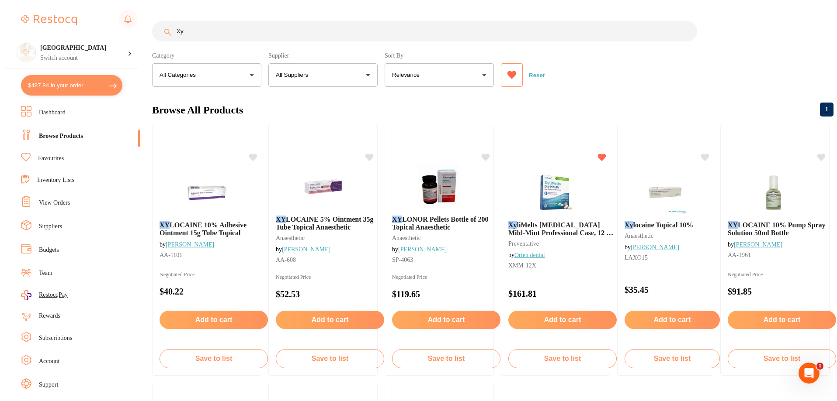 The height and width of the screenshot is (401, 837). Describe the element at coordinates (775, 193) in the screenshot. I see `img: XYLOCAINE 10% Pump Spray Solution 50ml Bottle` at that location.